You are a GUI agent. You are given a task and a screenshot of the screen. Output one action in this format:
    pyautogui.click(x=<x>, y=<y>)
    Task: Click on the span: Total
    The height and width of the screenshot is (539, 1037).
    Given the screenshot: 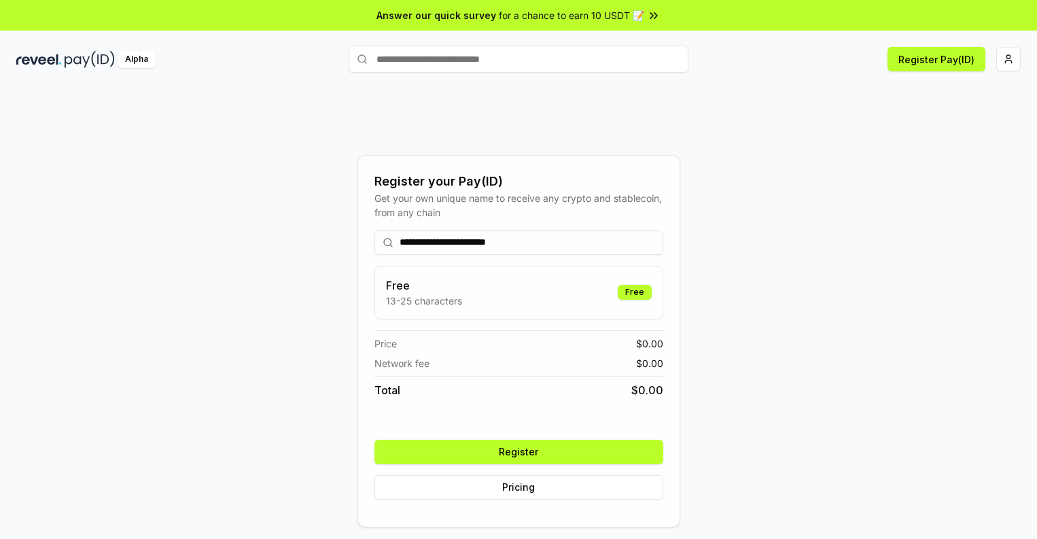 What is the action you would take?
    pyautogui.click(x=388, y=390)
    